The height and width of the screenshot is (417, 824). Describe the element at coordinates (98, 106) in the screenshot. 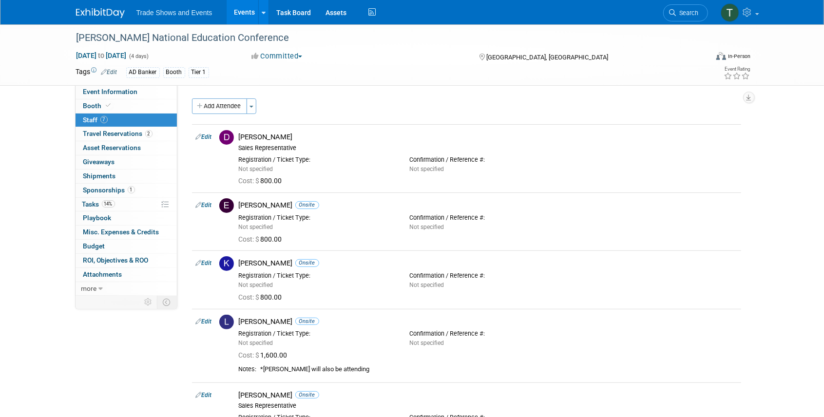

I see `span: Booth` at that location.